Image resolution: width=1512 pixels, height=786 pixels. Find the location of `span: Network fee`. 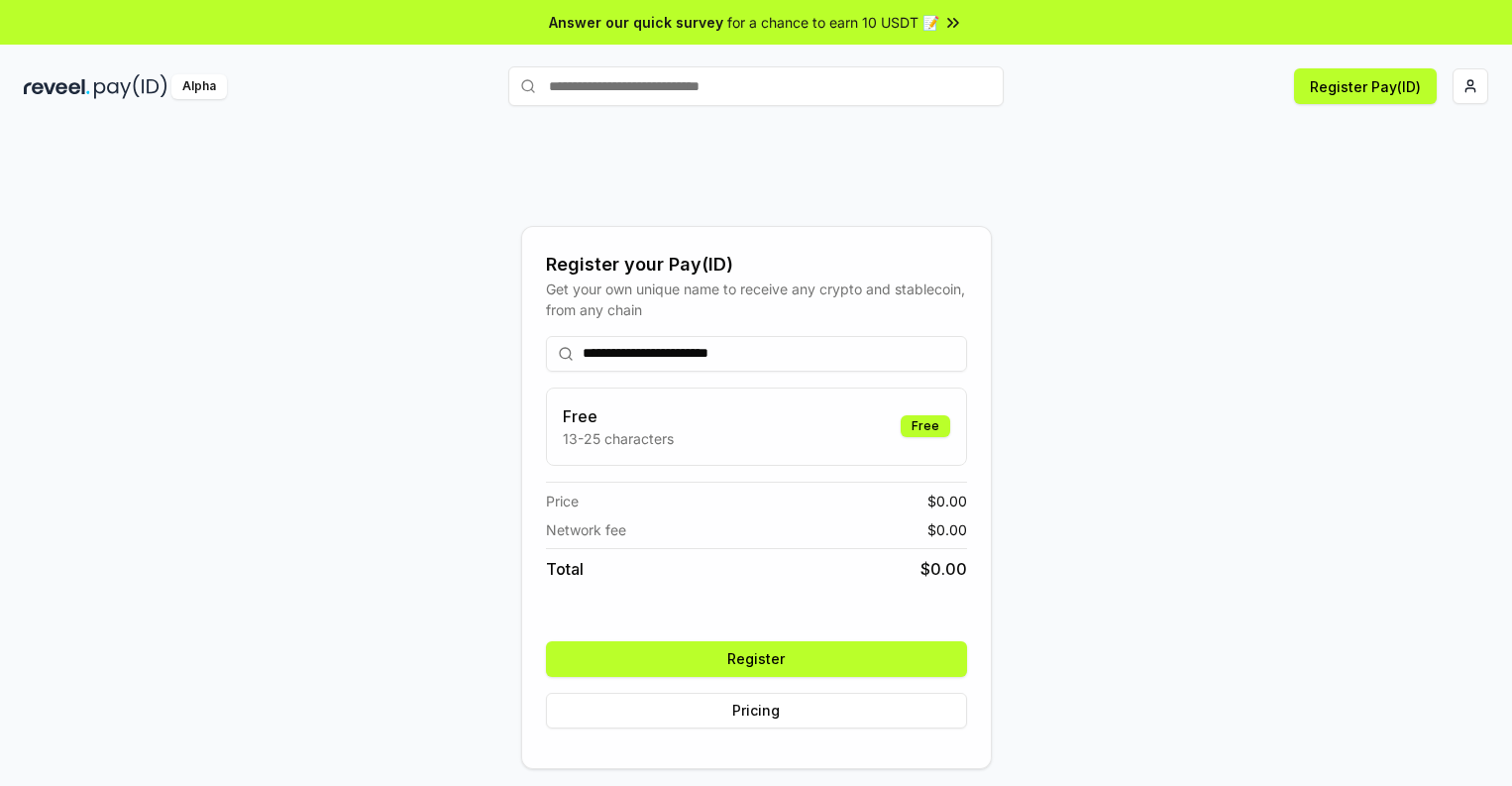

span: Network fee is located at coordinates (586, 529).